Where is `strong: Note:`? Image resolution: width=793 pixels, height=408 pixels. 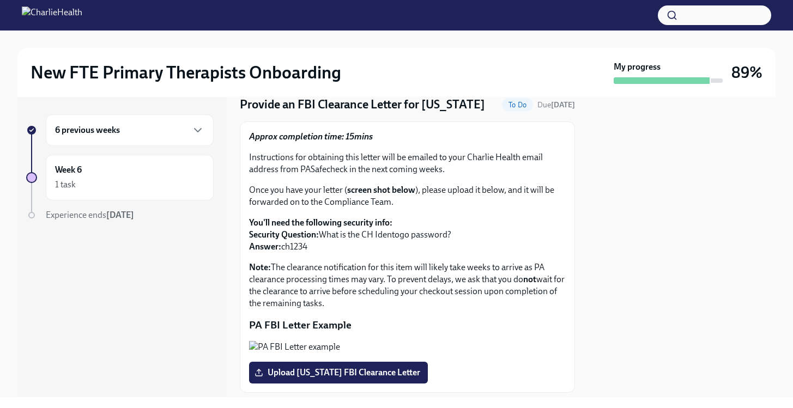
strong: Note: is located at coordinates (260, 267).